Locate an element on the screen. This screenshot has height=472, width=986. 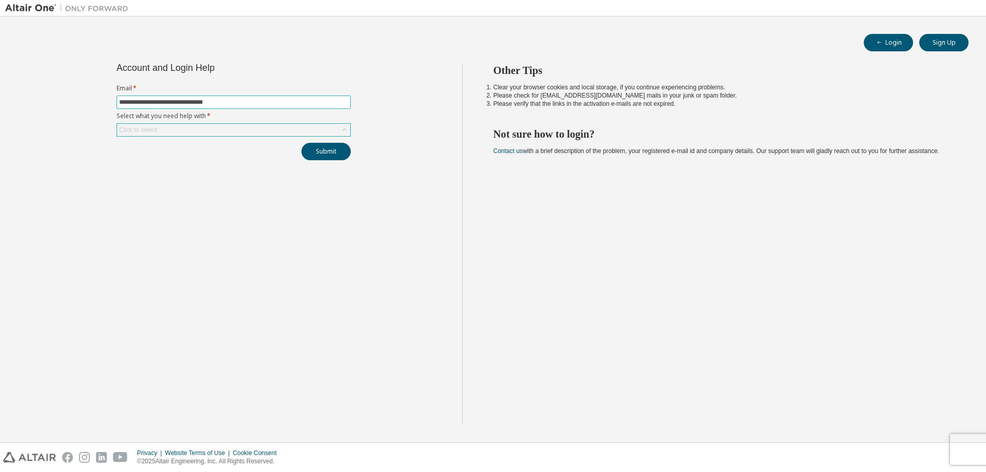
div: Website Terms of Use is located at coordinates (199, 453).